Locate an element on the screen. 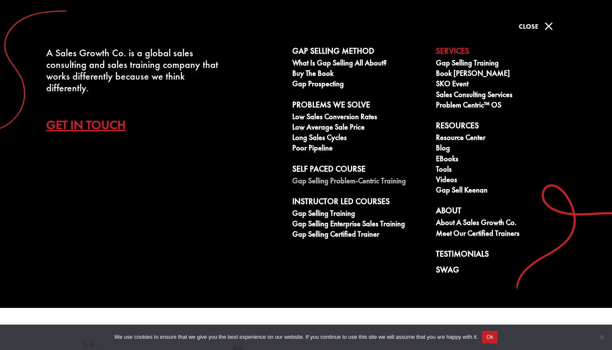 This screenshot has height=350, width=612. a: Low Average Sale Price is located at coordinates (359, 128).